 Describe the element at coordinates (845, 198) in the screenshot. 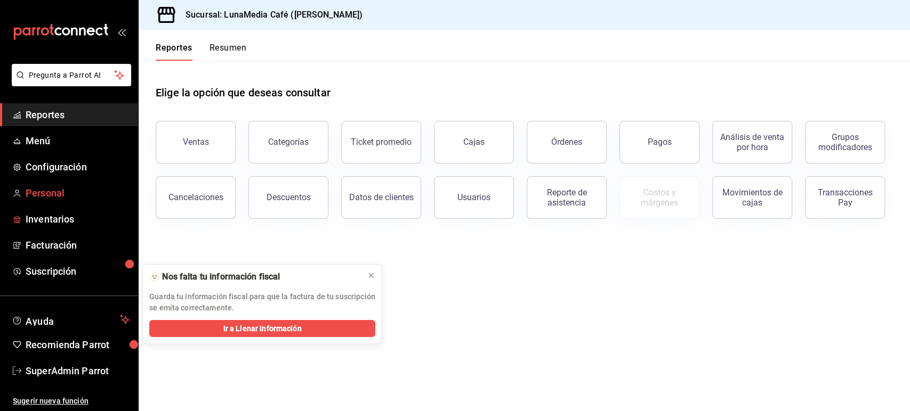

I see `button: Transacciones Pay` at that location.